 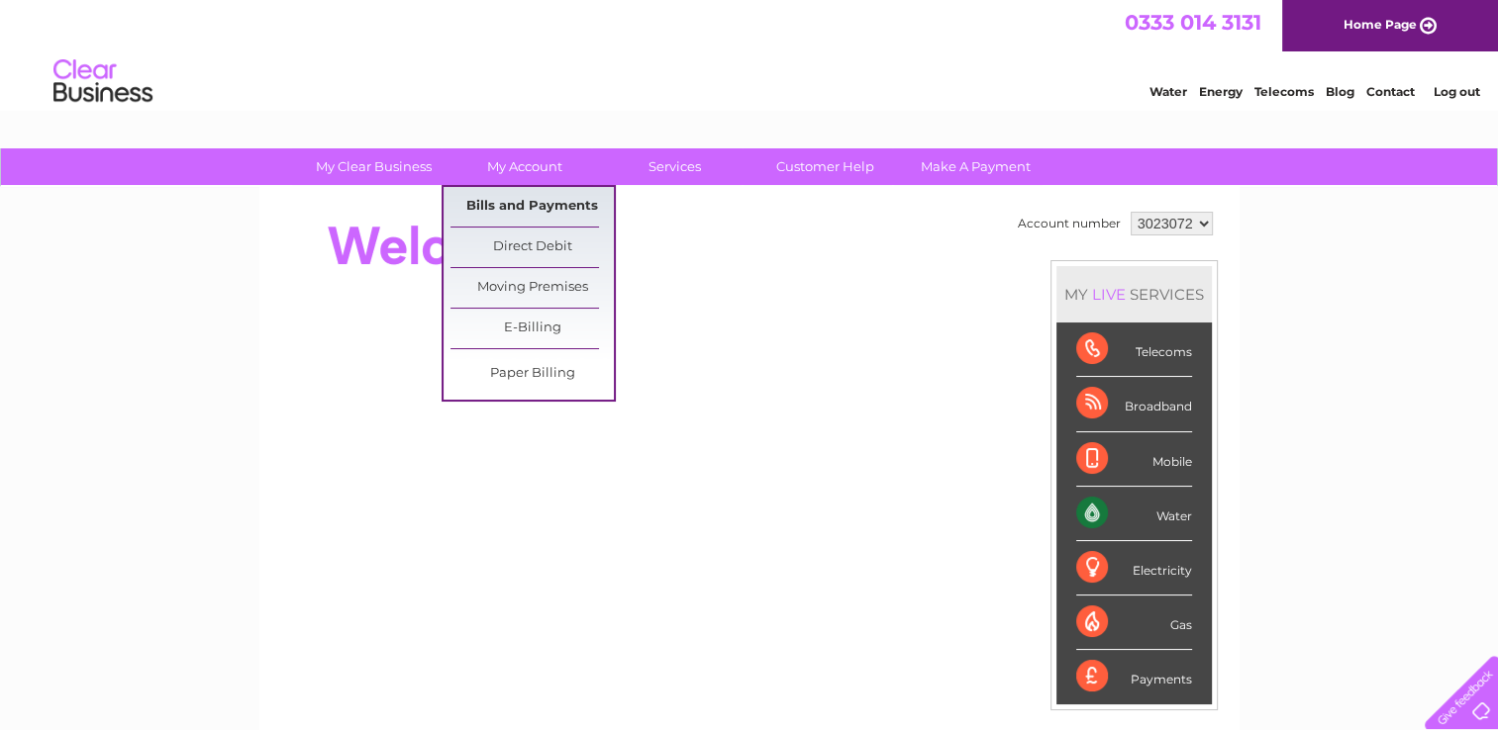 I want to click on a: Make A Payment, so click(x=975, y=166).